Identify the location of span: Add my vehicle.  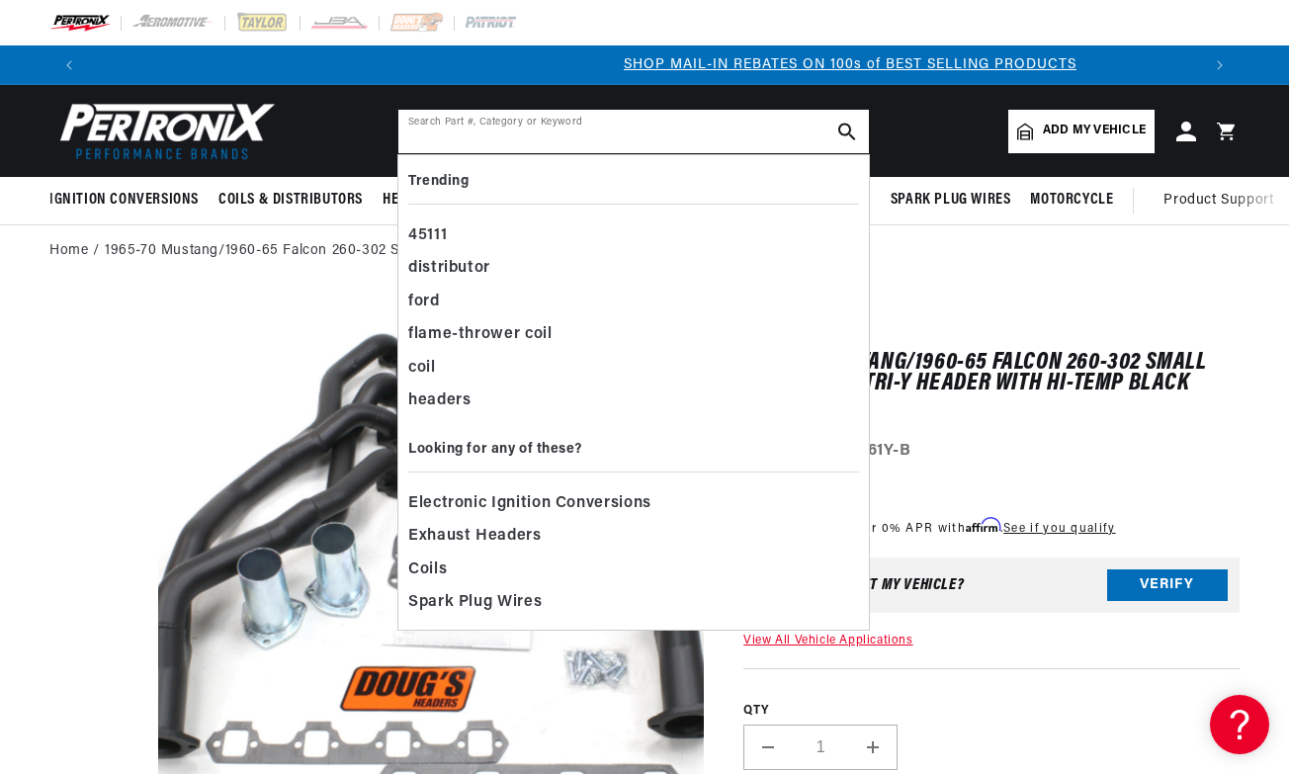
(1094, 131).